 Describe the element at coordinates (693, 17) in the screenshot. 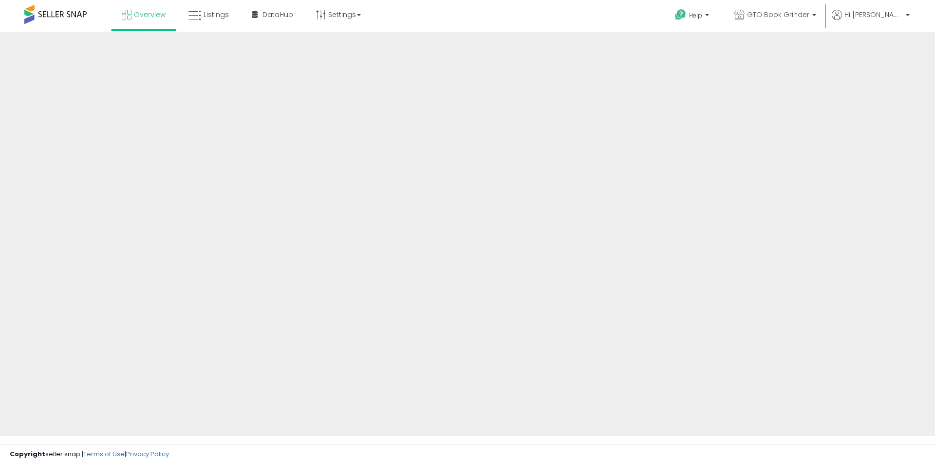

I see `a: Help` at that location.